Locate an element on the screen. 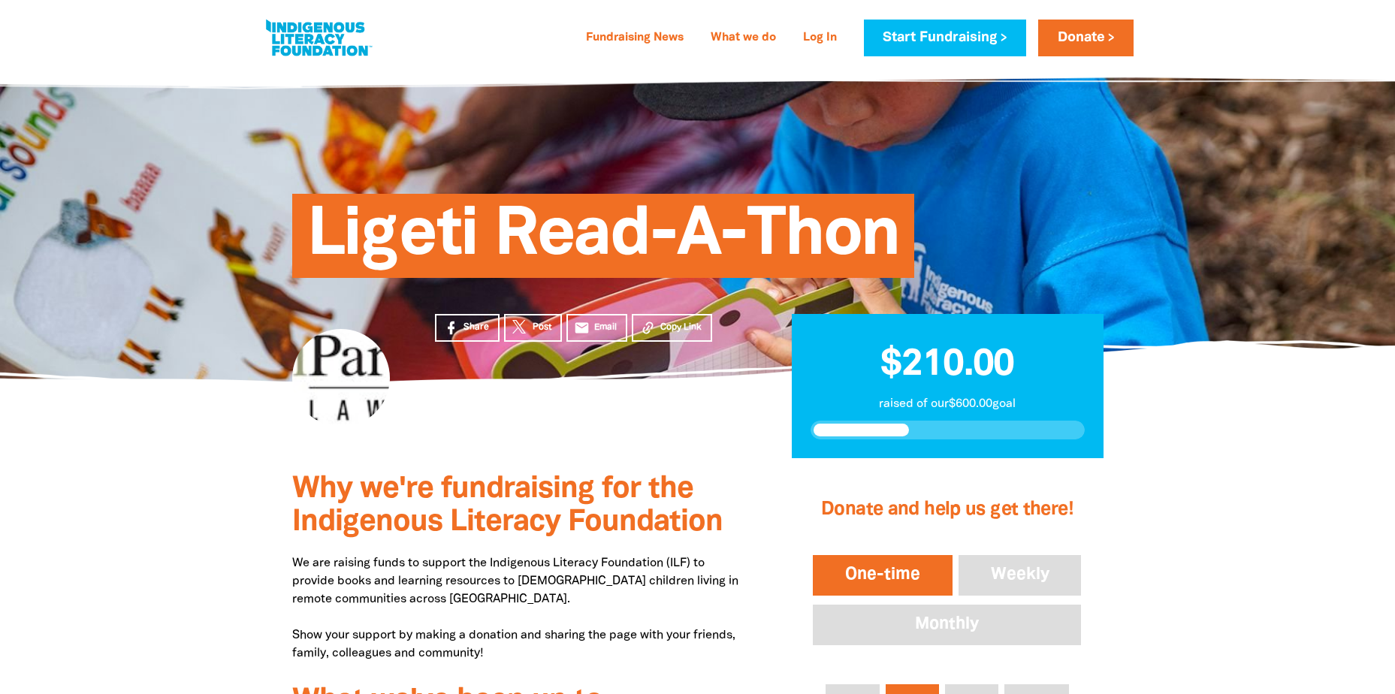  button: One-time is located at coordinates (883, 575).